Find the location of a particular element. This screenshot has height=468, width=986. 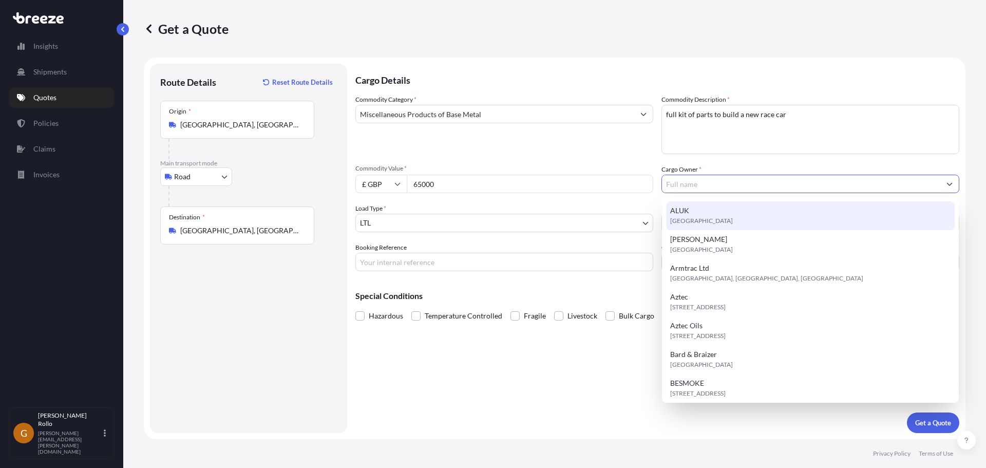

p: Special Conditions is located at coordinates (657, 296).